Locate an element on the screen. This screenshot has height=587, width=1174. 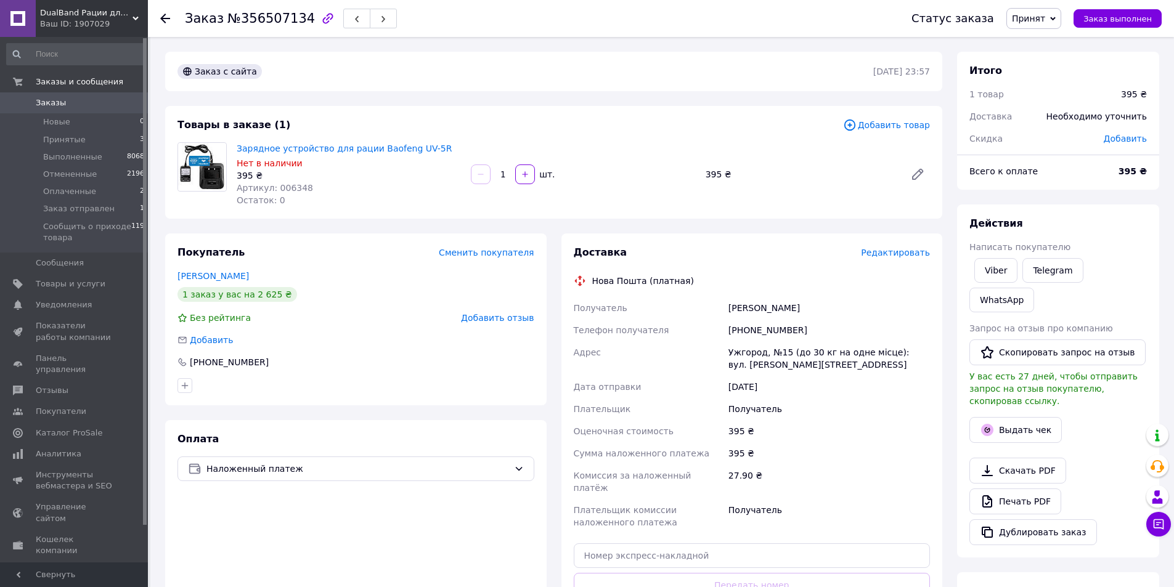
span: Показатели работы компании is located at coordinates (75, 332).